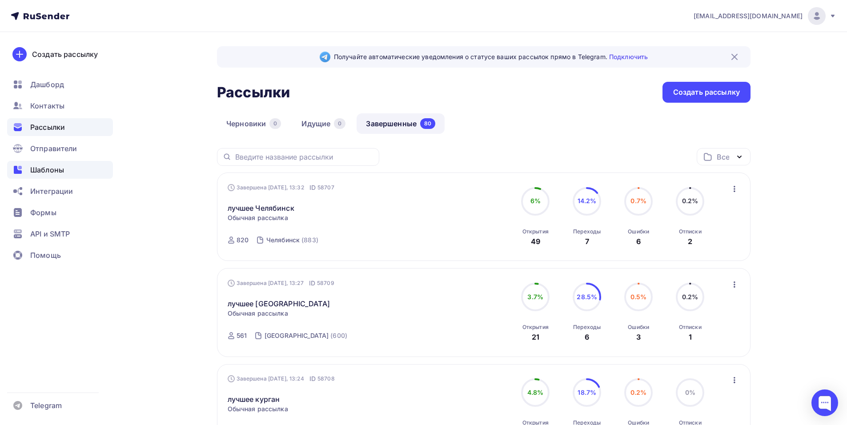 Image resolution: width=847 pixels, height=425 pixels. I want to click on div: Челябинск, so click(283, 240).